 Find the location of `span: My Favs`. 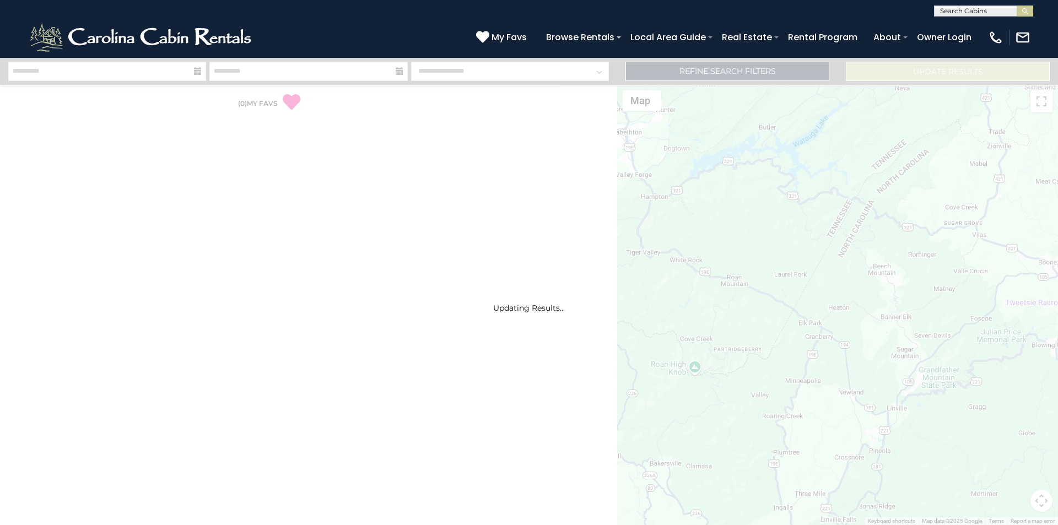

span: My Favs is located at coordinates (509, 37).